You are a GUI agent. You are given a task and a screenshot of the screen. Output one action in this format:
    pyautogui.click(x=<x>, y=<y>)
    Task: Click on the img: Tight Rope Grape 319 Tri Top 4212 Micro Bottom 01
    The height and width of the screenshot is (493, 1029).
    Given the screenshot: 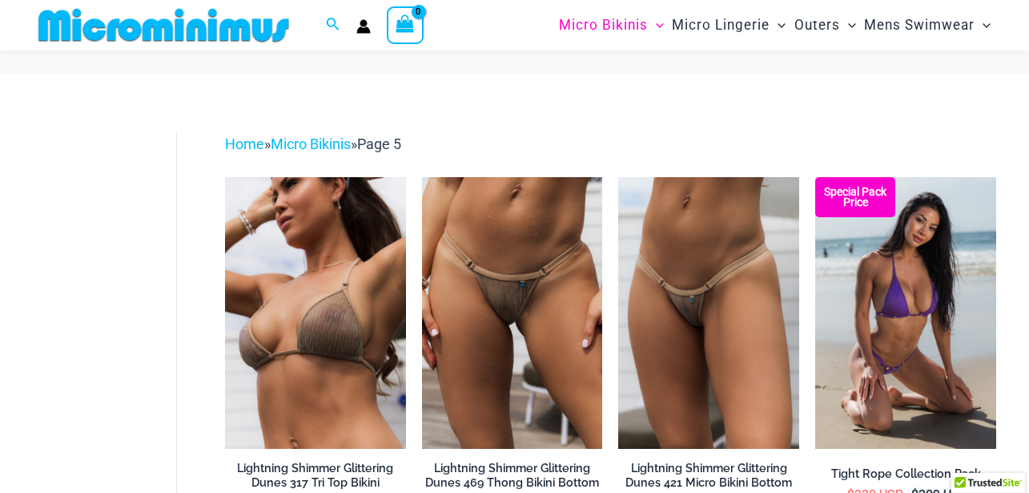 What is the action you would take?
    pyautogui.click(x=906, y=312)
    